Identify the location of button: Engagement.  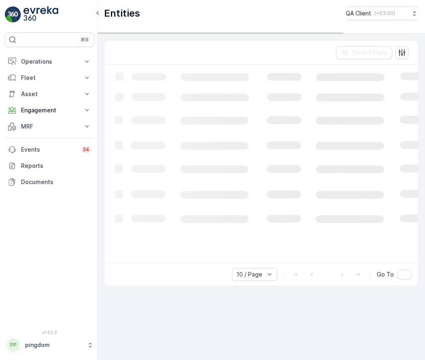
(49, 110).